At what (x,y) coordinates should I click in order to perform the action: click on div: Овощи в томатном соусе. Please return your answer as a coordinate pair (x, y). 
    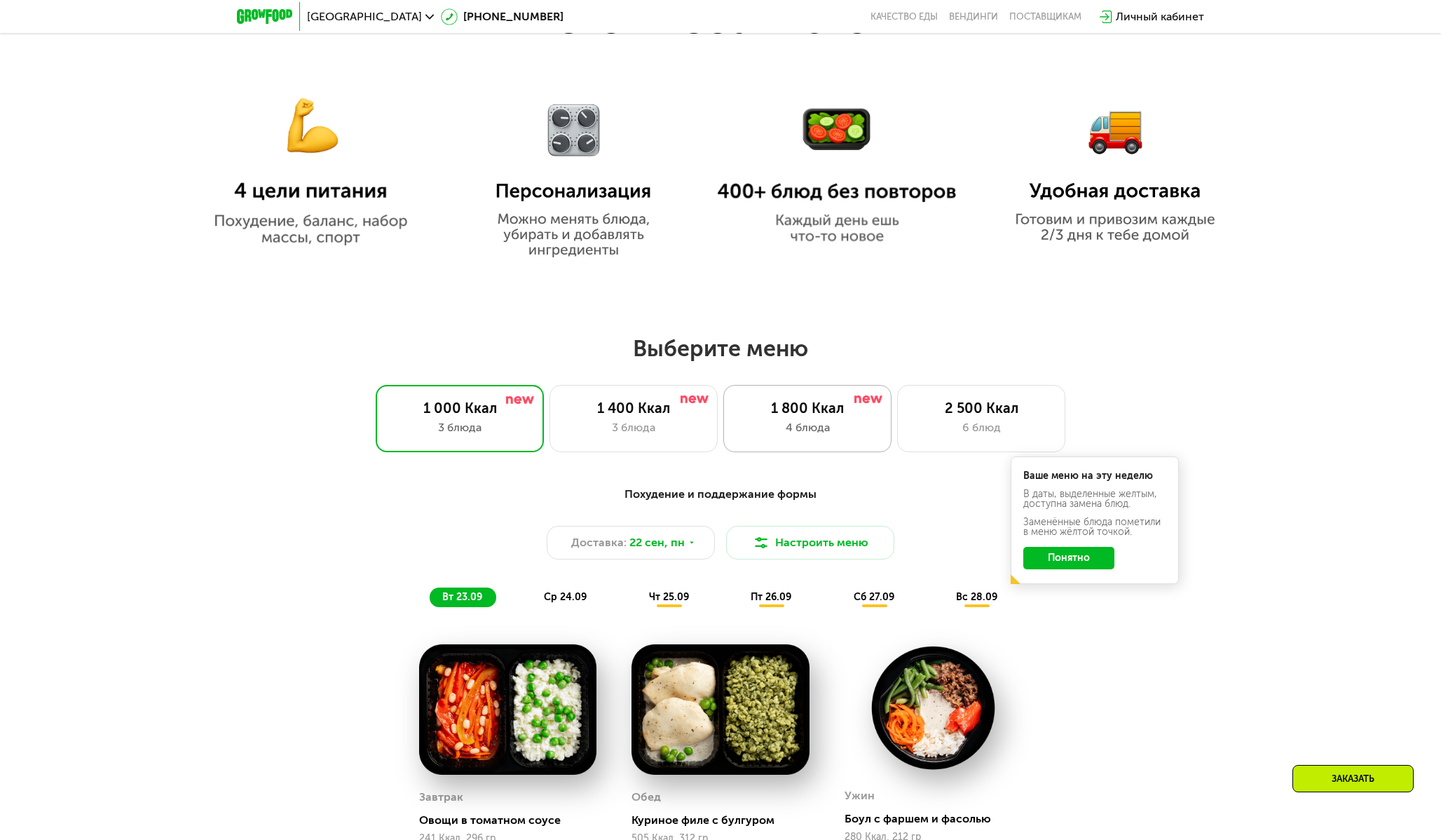
    Looking at the image, I should click on (513, 820).